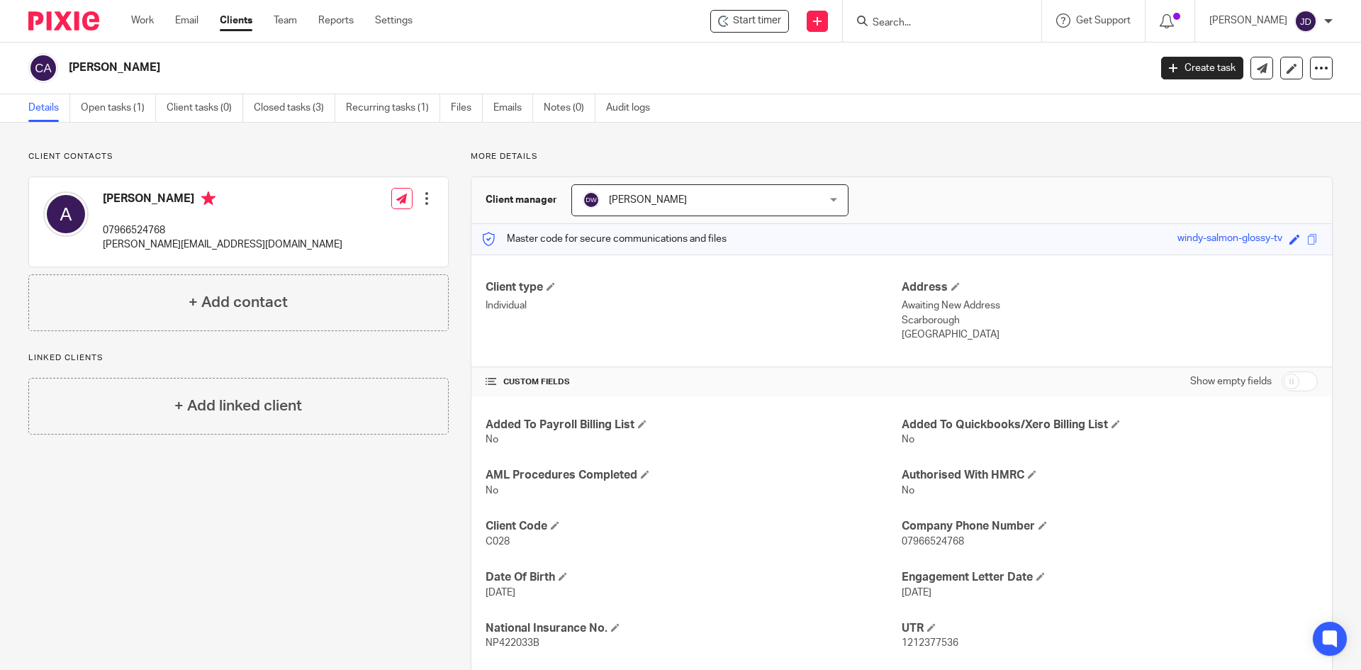 The height and width of the screenshot is (670, 1361). What do you see at coordinates (693, 526) in the screenshot?
I see `h4: Client Code` at bounding box center [693, 526].